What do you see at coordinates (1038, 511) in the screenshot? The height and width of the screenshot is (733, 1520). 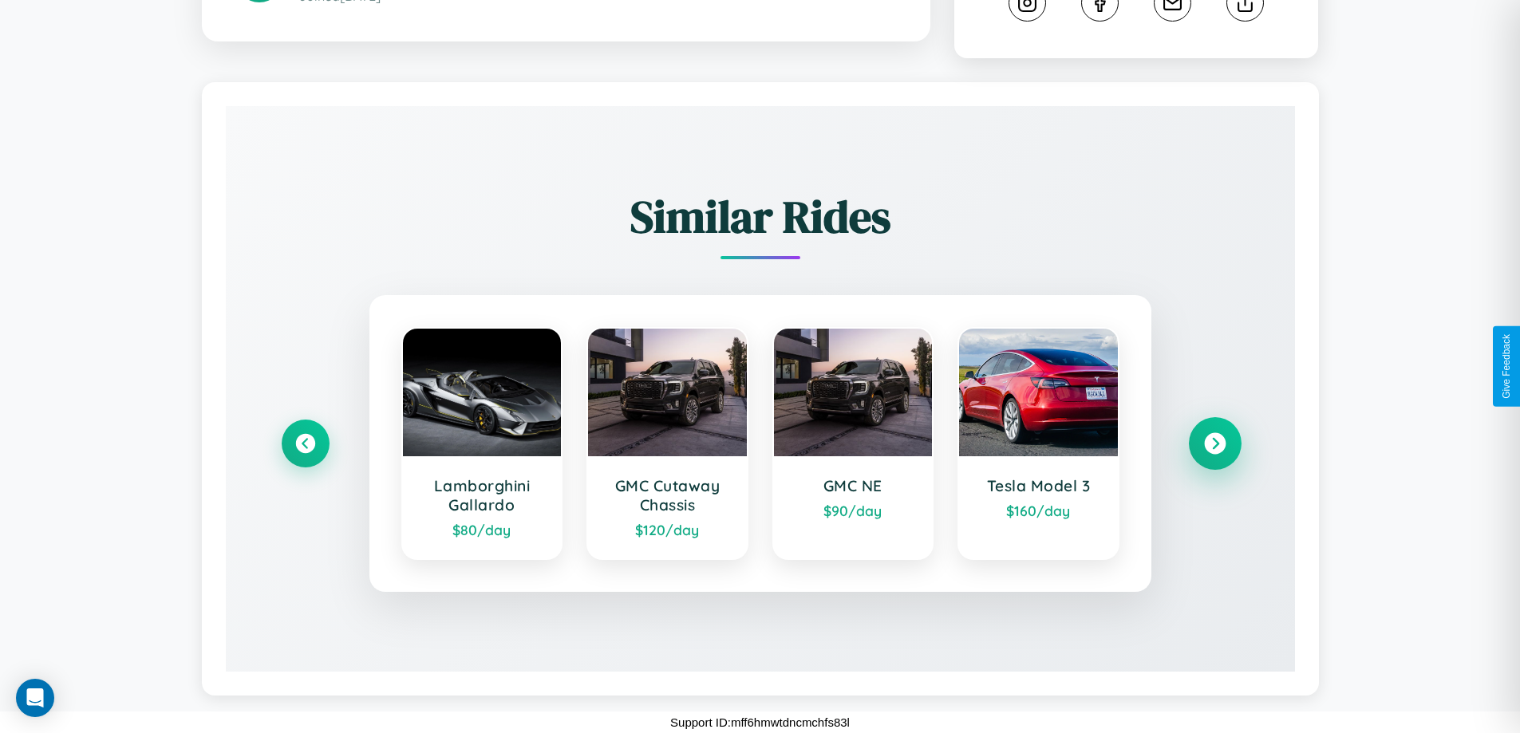 I see `div: $ 160 /day` at bounding box center [1038, 511].